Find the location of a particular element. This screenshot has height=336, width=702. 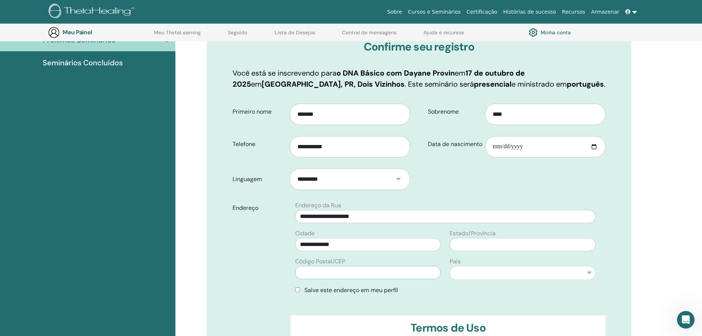

font: Lista de Desejos is located at coordinates (295, 32).